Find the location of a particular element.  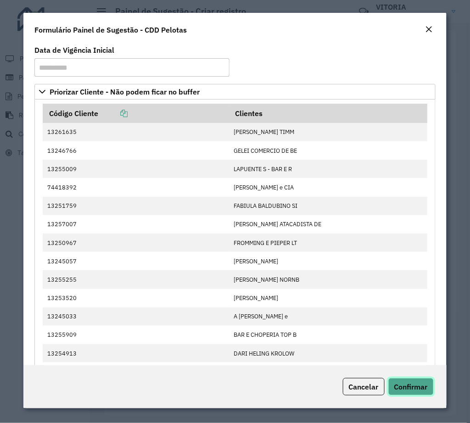

a: Priorizar Cliente - Não podem ficar no buffer is located at coordinates (235, 92).